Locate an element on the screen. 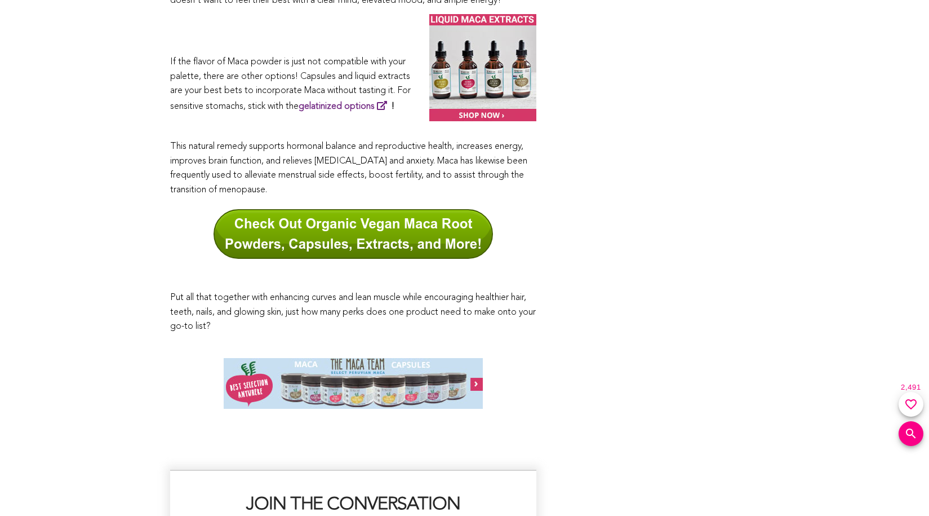 Image resolution: width=929 pixels, height=516 pixels. span: If the flavor of Maca powder is just not compatible with your palette, there are other options! C... is located at coordinates (290, 84).